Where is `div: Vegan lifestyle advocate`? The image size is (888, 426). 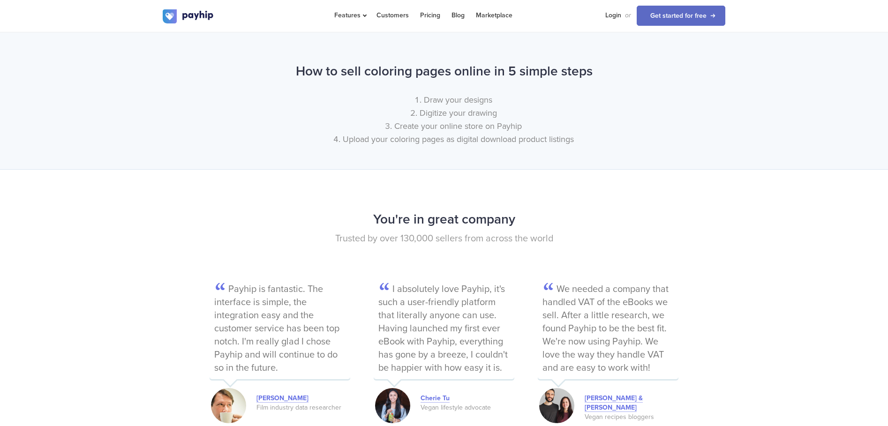
div: Vegan lifestyle advocate is located at coordinates (467, 408).